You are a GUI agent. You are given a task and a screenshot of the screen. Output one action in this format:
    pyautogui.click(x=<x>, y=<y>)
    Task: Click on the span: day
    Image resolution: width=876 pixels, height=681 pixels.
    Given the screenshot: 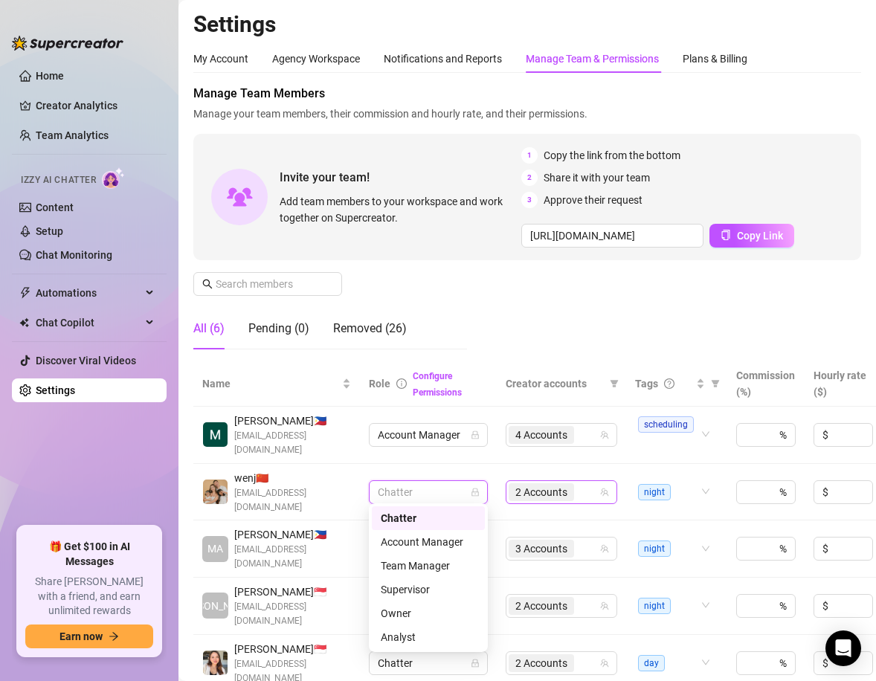 What is the action you would take?
    pyautogui.click(x=651, y=663)
    